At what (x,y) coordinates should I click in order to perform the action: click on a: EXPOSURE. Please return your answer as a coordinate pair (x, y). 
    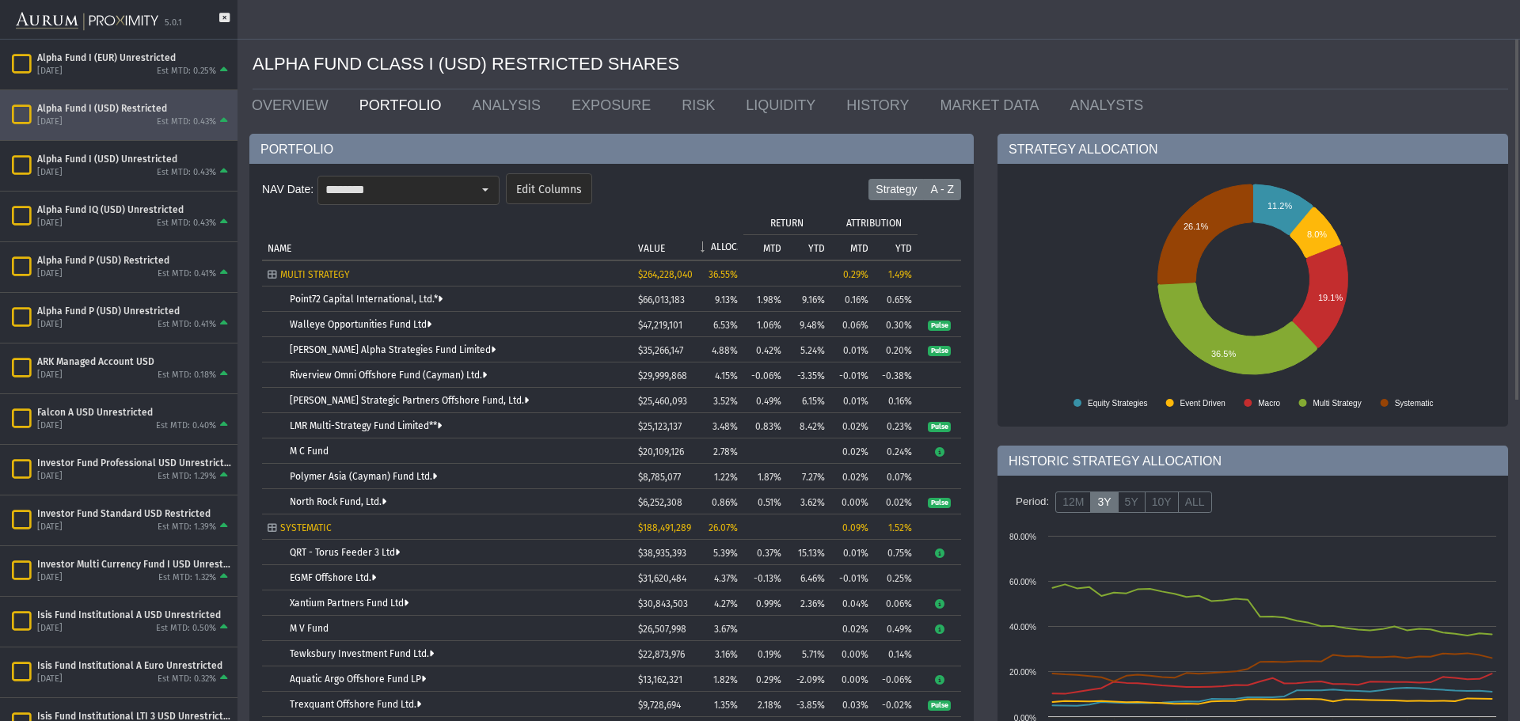
    Looking at the image, I should click on (615, 105).